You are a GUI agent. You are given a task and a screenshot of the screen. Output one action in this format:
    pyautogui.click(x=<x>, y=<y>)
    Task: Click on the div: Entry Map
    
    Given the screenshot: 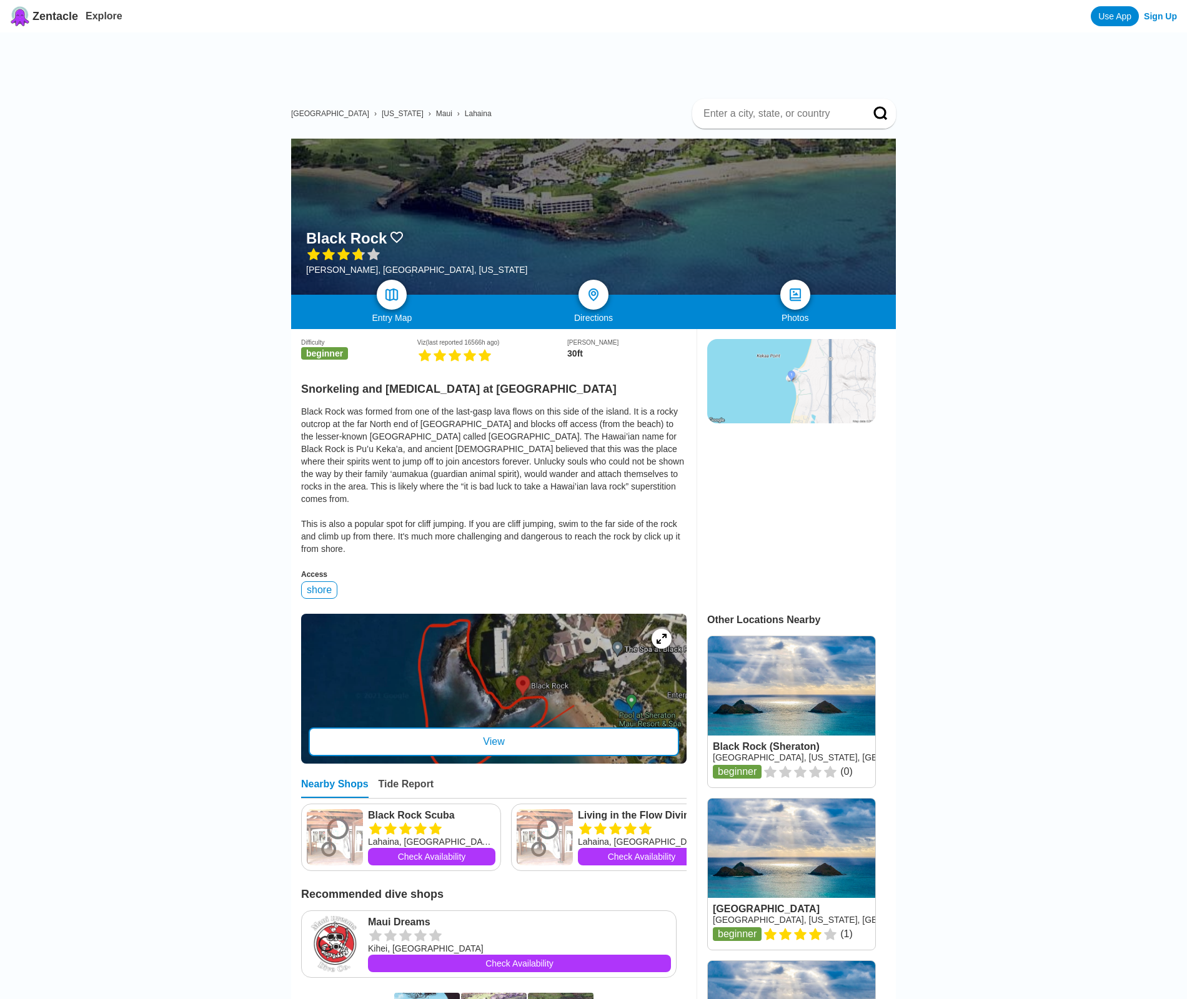 What is the action you would take?
    pyautogui.click(x=392, y=318)
    